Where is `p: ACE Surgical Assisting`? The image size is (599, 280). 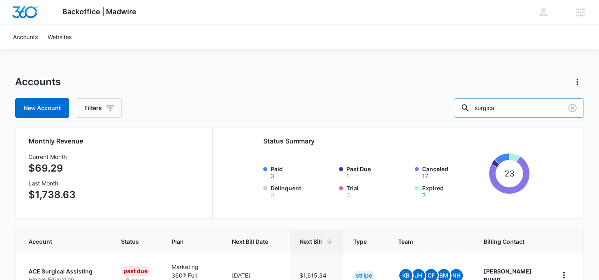
p: ACE Surgical Assisting is located at coordinates (65, 271).